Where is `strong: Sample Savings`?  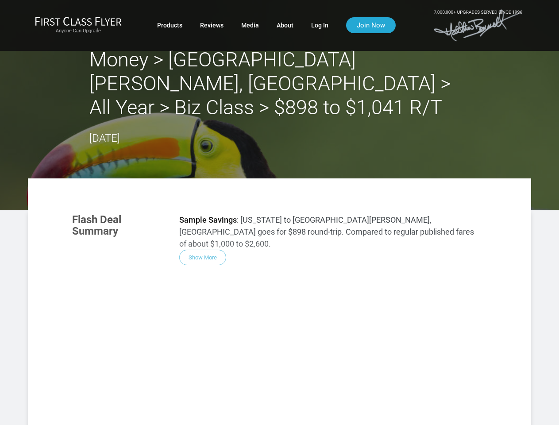
strong: Sample Savings is located at coordinates (208, 220).